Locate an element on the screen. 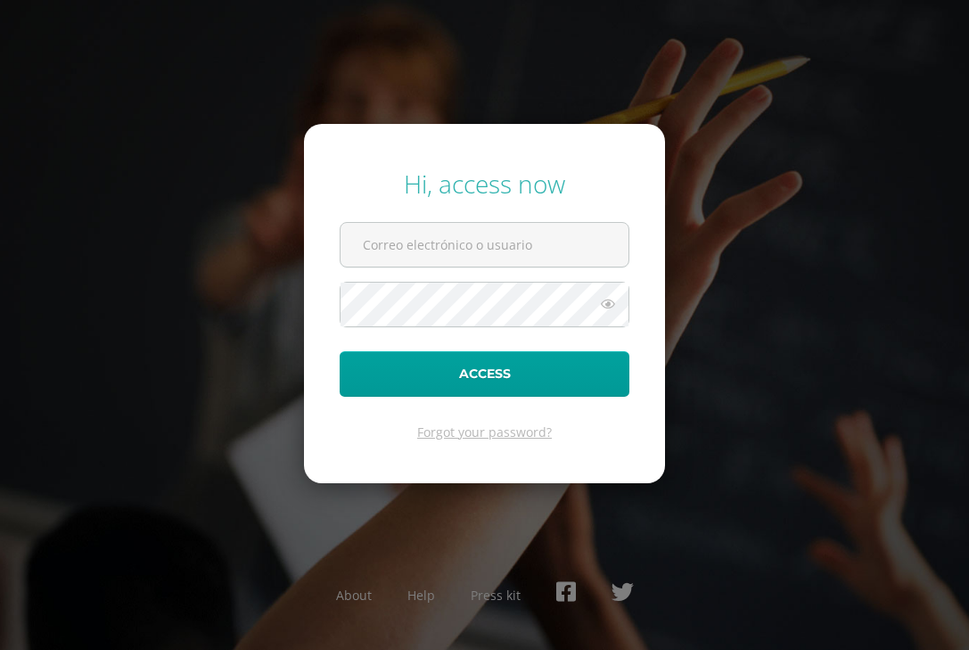 This screenshot has width=969, height=650. input: Correo electrónico o usuario is located at coordinates (484, 244).